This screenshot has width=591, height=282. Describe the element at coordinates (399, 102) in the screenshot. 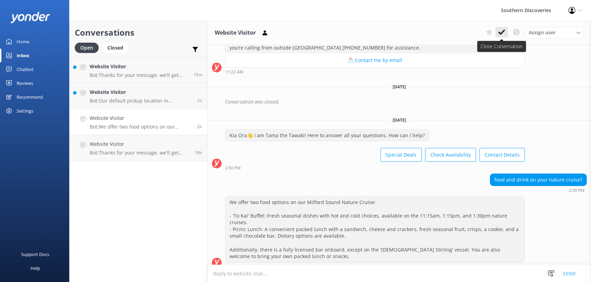

I see `div: 2025-07-23T00:30:32.565` at that location.